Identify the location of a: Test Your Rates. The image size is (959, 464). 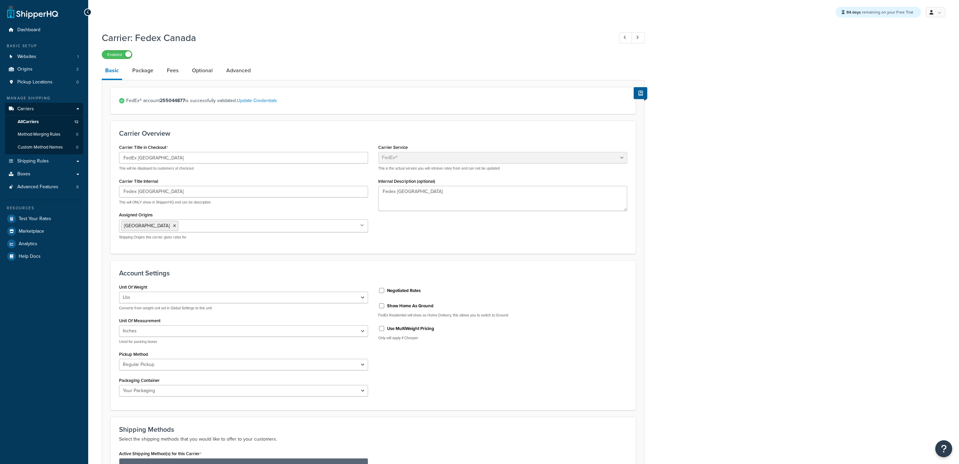
(44, 219).